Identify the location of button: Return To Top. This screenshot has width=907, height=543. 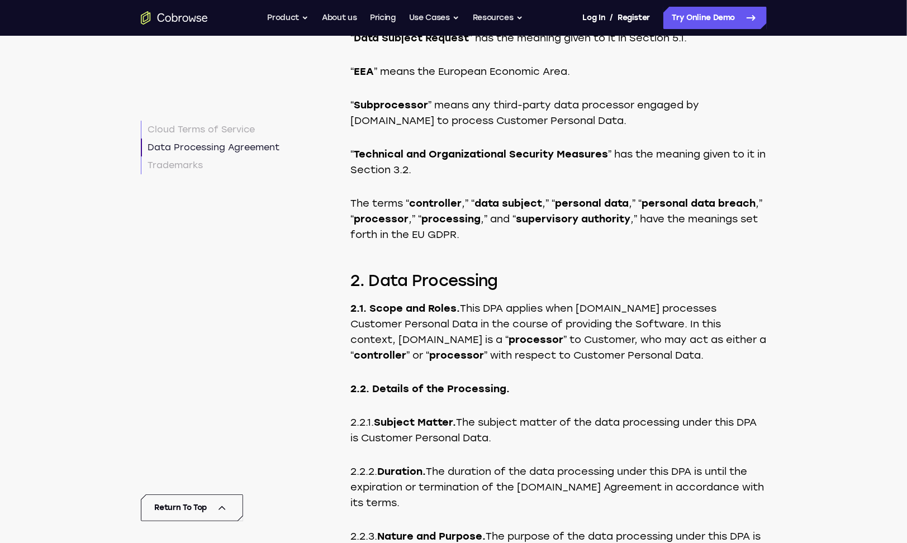
(192, 508).